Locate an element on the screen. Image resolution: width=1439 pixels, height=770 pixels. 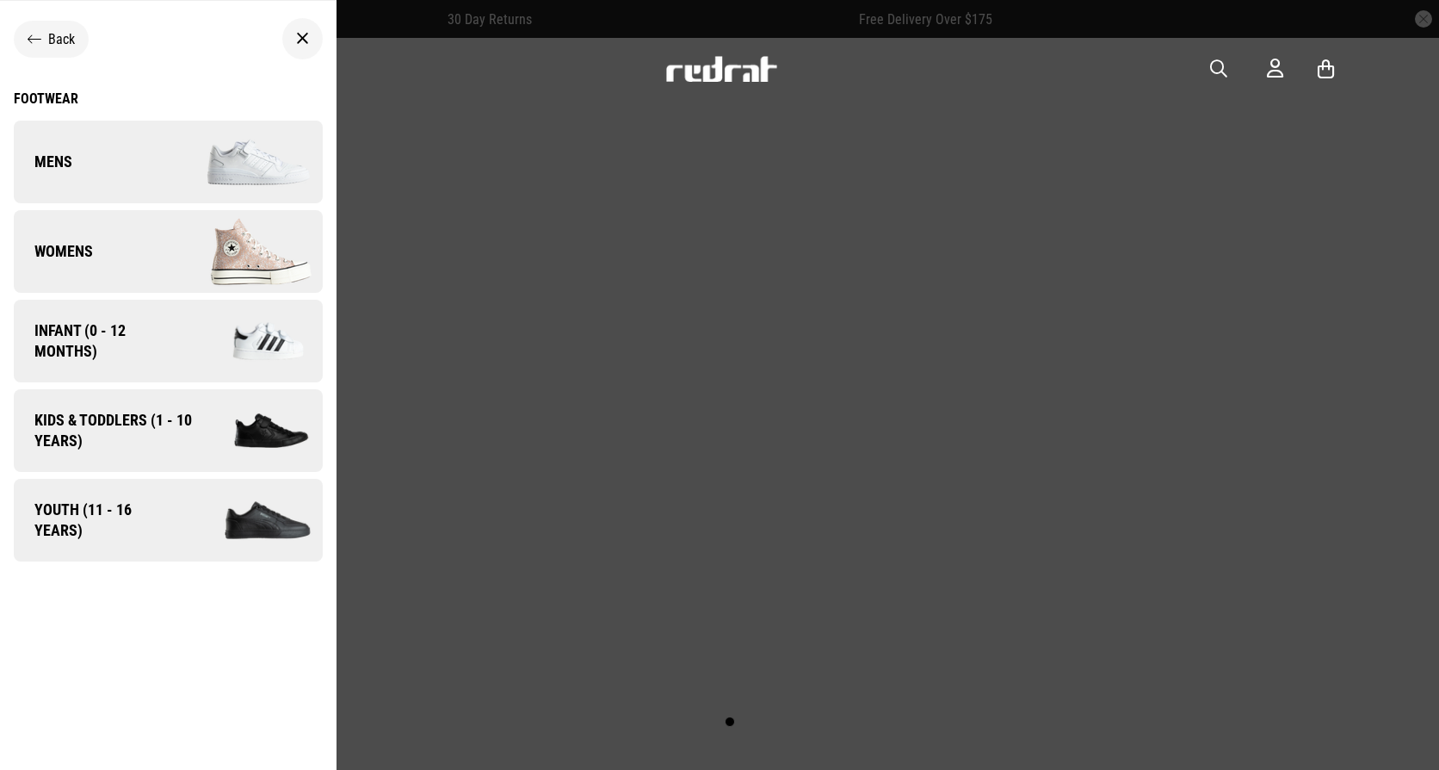
span: Womens is located at coordinates (53, 251).